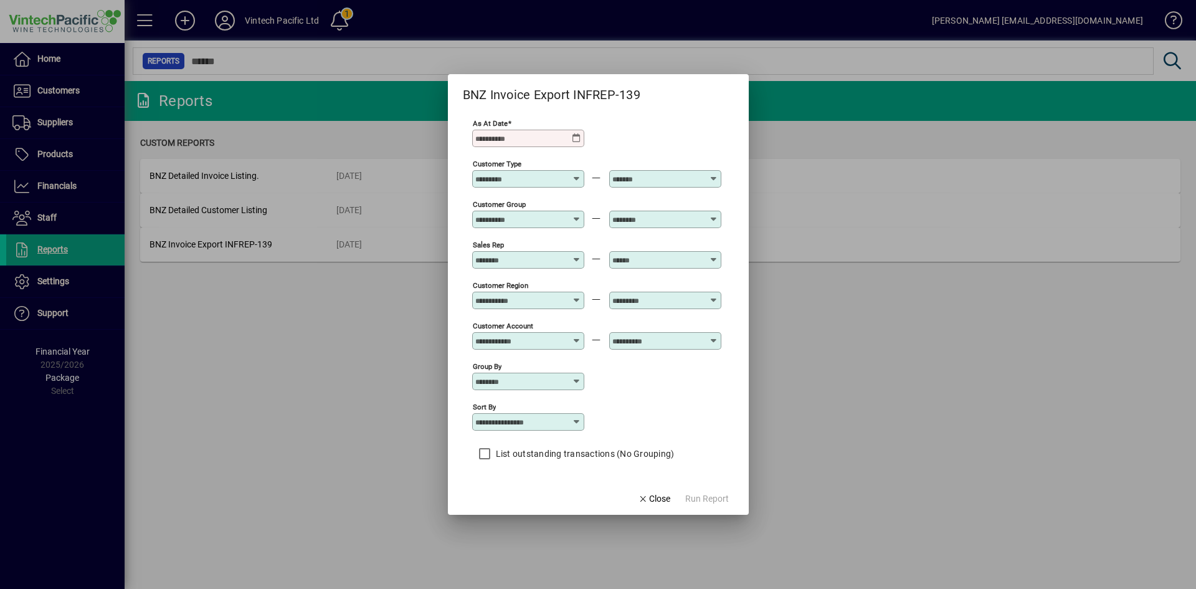 This screenshot has width=1196, height=589. Describe the element at coordinates (584, 453) in the screenshot. I see `label: List outstanding transactions (No Grouping)` at that location.